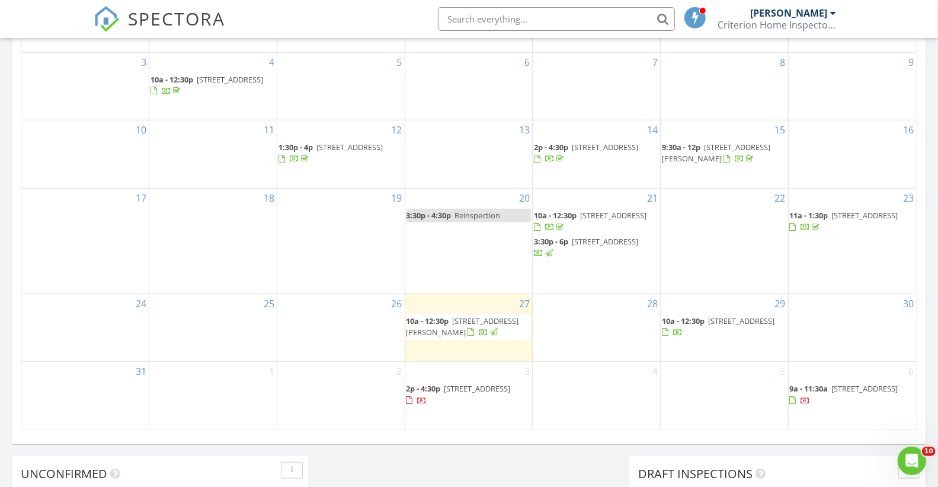 Image resolution: width=938 pixels, height=487 pixels. Describe the element at coordinates (525, 130) in the screenshot. I see `a: Go to August 13, 2025` at that location.